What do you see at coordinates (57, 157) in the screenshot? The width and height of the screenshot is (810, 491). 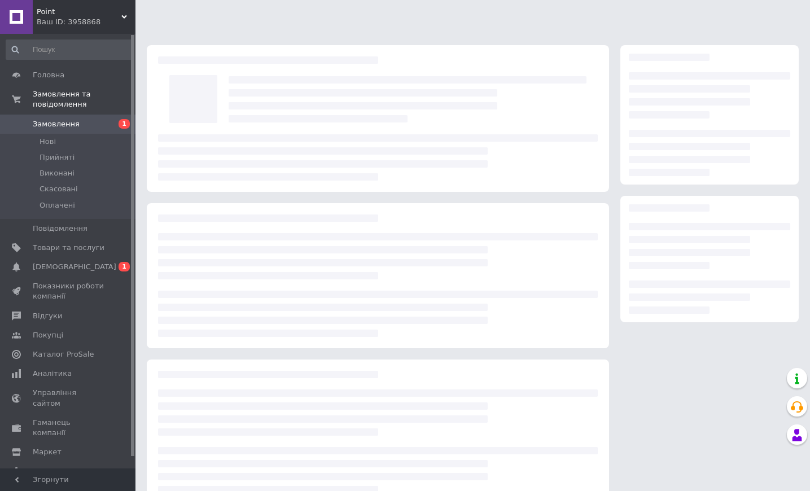 I see `span: Прийняті` at bounding box center [57, 157].